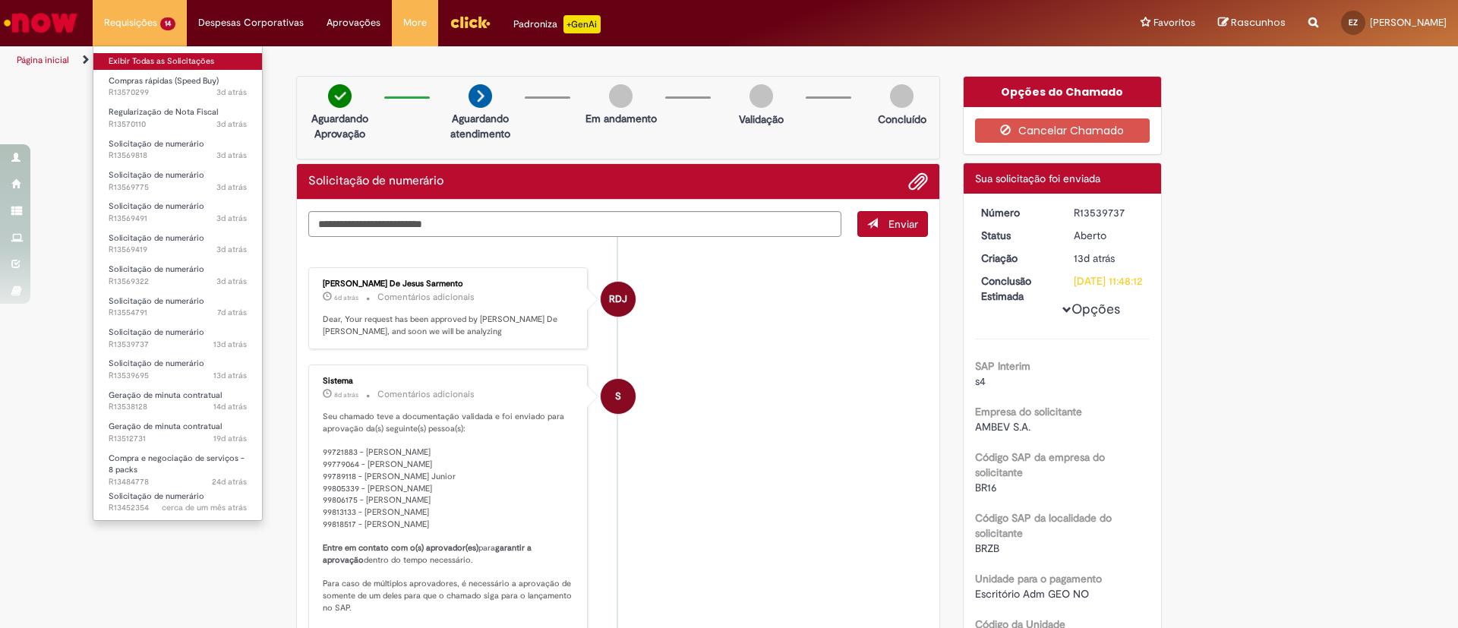  What do you see at coordinates (480, 96) in the screenshot?
I see `img: arrow-next.png` at bounding box center [480, 96].